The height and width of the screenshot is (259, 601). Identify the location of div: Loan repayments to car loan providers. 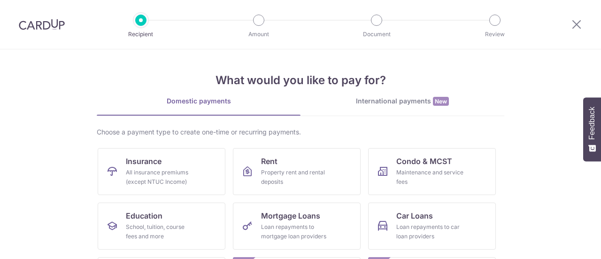
(430, 232).